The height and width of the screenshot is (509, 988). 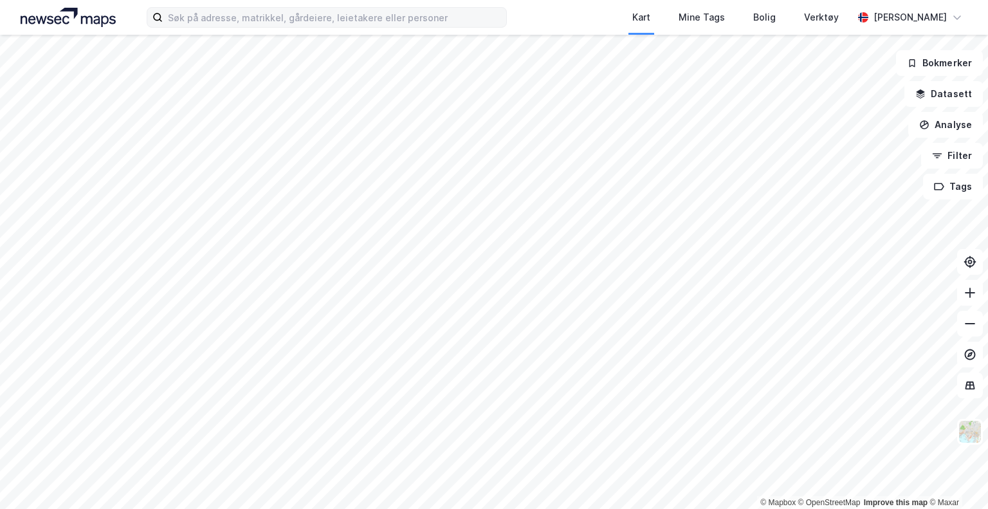 I want to click on input: Søk på adresse, matrikkel, gårdeiere, leietakere eller personer, so click(x=335, y=17).